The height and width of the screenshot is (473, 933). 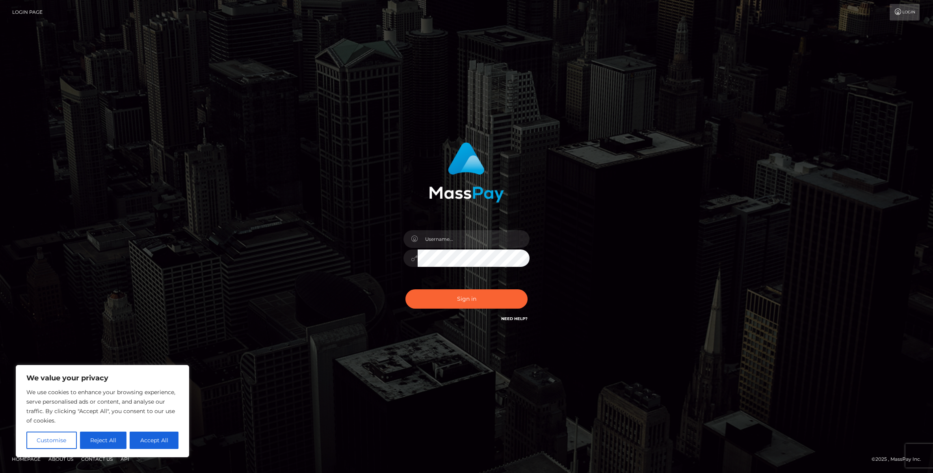 What do you see at coordinates (61, 459) in the screenshot?
I see `a: About Us` at bounding box center [61, 459].